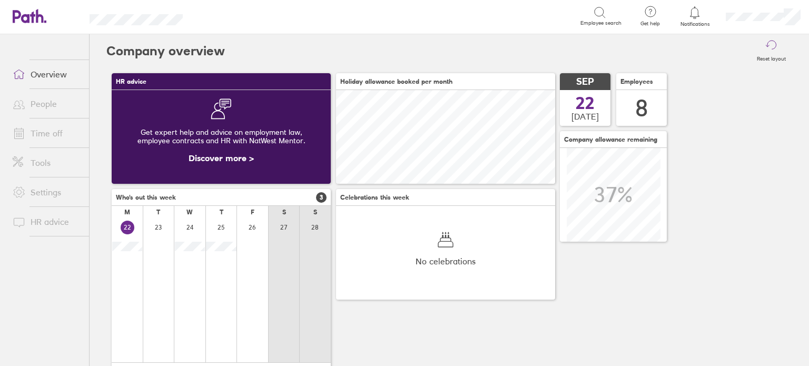 This screenshot has width=809, height=366. I want to click on div: 8, so click(642, 108).